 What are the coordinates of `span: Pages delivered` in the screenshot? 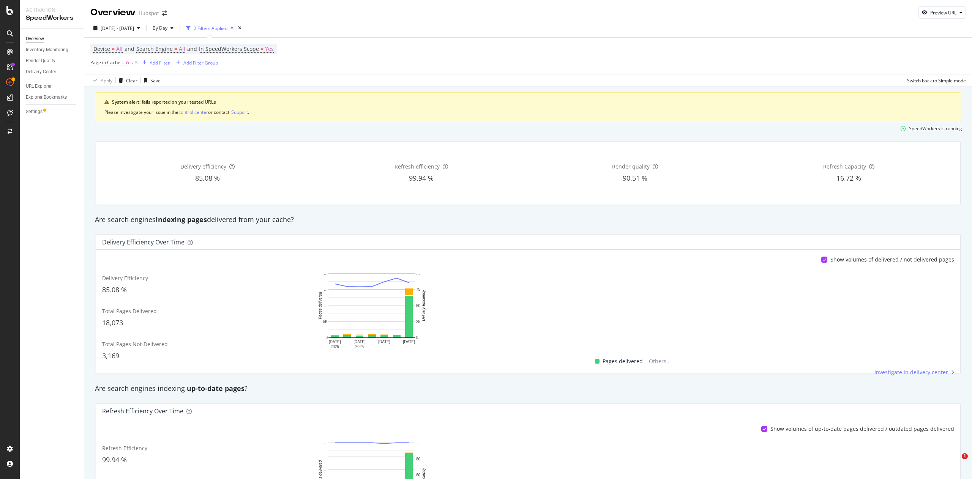 It's located at (623, 361).